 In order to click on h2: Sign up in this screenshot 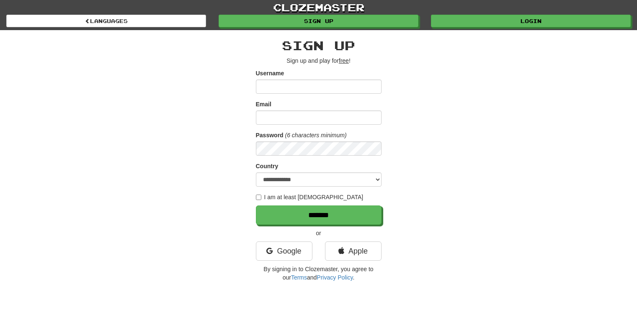, I will do `click(319, 45)`.